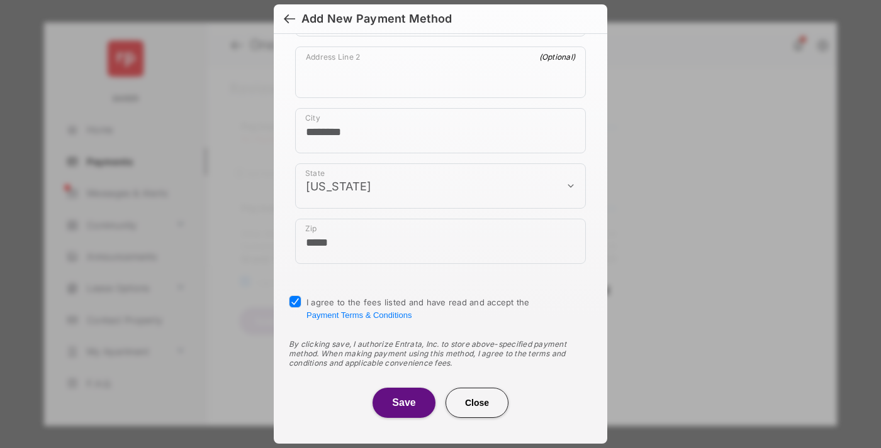 The height and width of the screenshot is (448, 881). What do you see at coordinates (440, 242) in the screenshot?
I see `div: payment_method_screening[postal_addresses][postalCode]` at bounding box center [440, 242].